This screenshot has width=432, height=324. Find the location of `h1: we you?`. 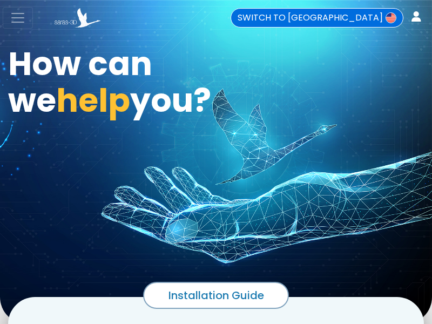

h1: we you? is located at coordinates (108, 101).